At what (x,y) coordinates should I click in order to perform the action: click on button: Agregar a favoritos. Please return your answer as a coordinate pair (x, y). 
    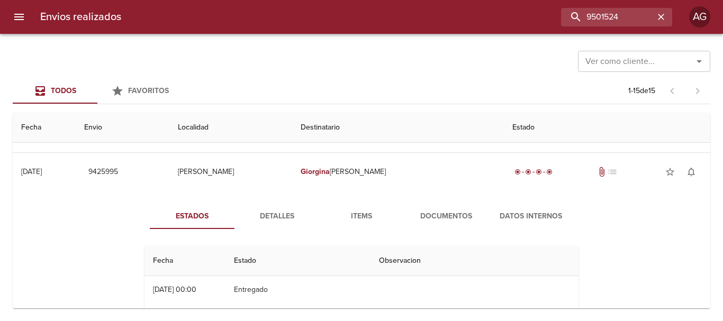
    Looking at the image, I should click on (670, 172).